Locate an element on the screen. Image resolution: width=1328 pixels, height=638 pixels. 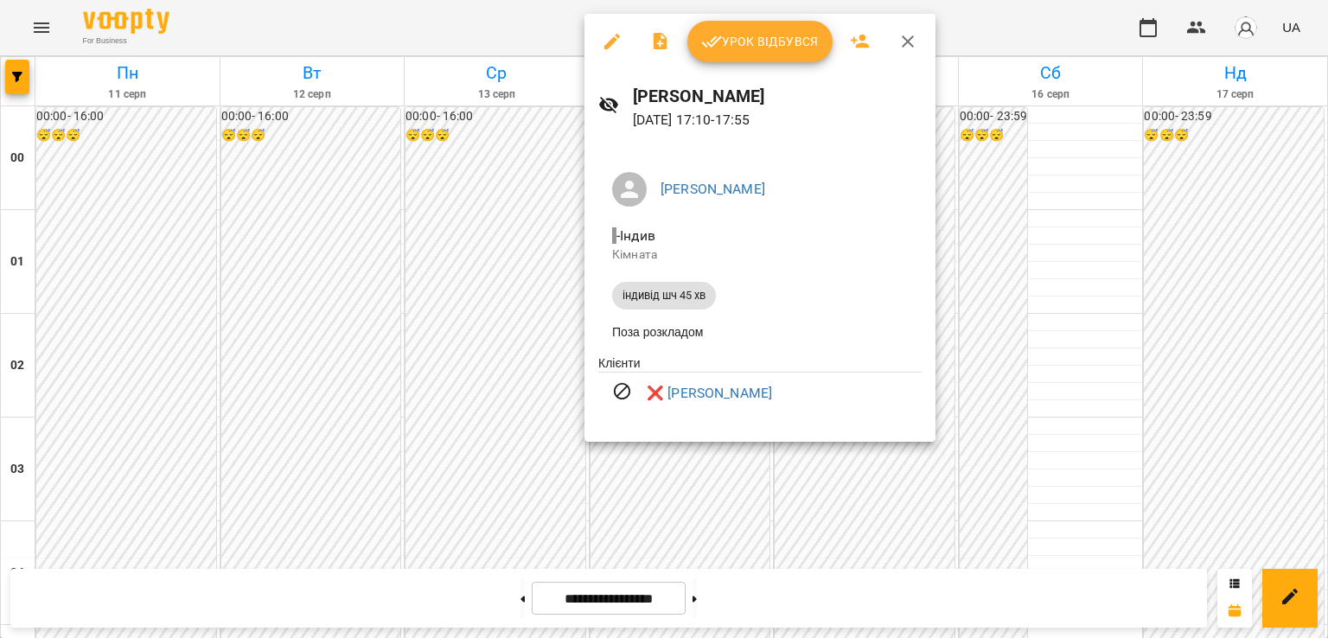
p: Кімната is located at coordinates (760, 255).